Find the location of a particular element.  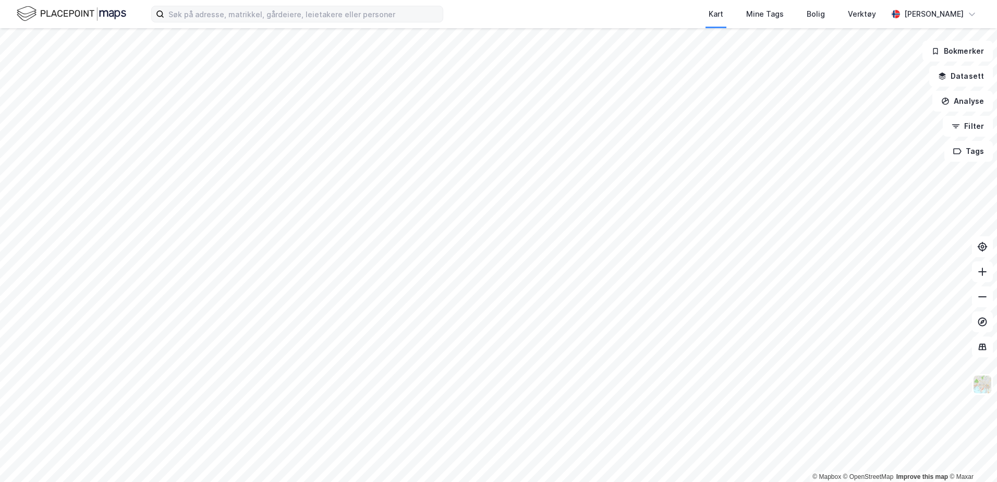

a: OpenStreetMap is located at coordinates (868, 477).